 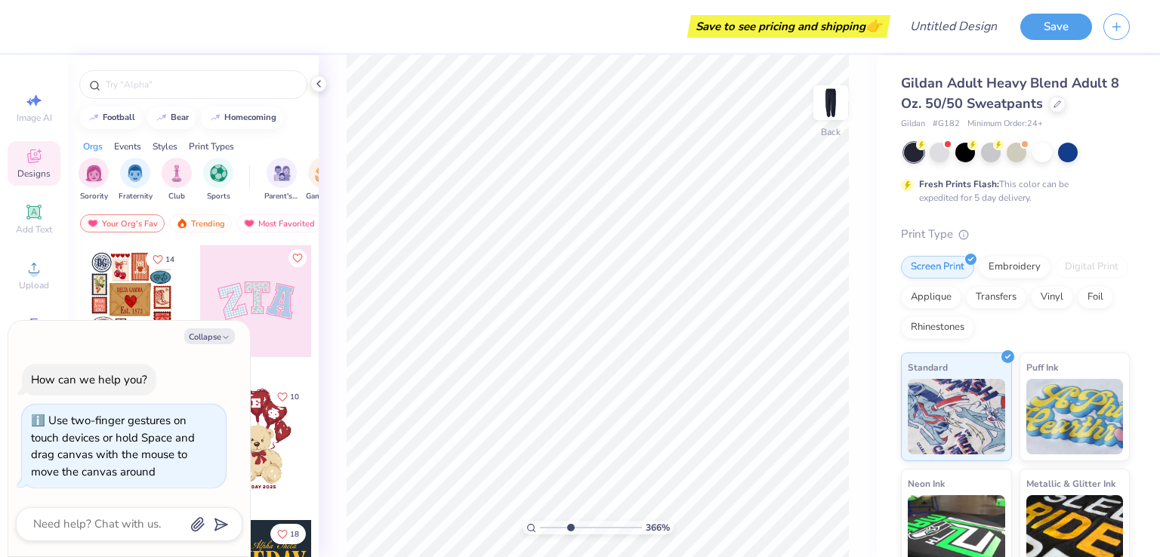 I want to click on div: Foil, so click(x=1095, y=298).